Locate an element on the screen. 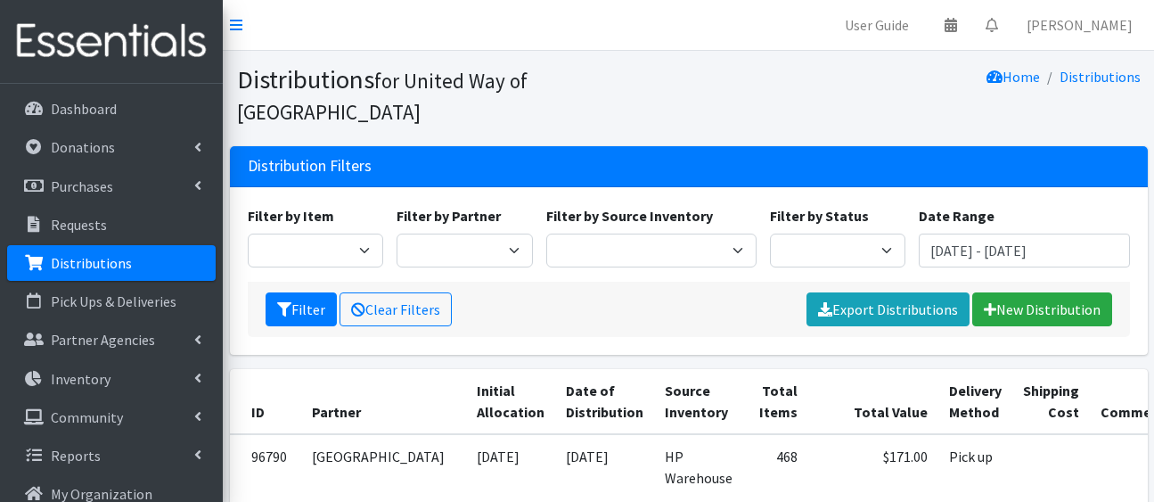  th: Shipping Cost is located at coordinates (1051, 401).